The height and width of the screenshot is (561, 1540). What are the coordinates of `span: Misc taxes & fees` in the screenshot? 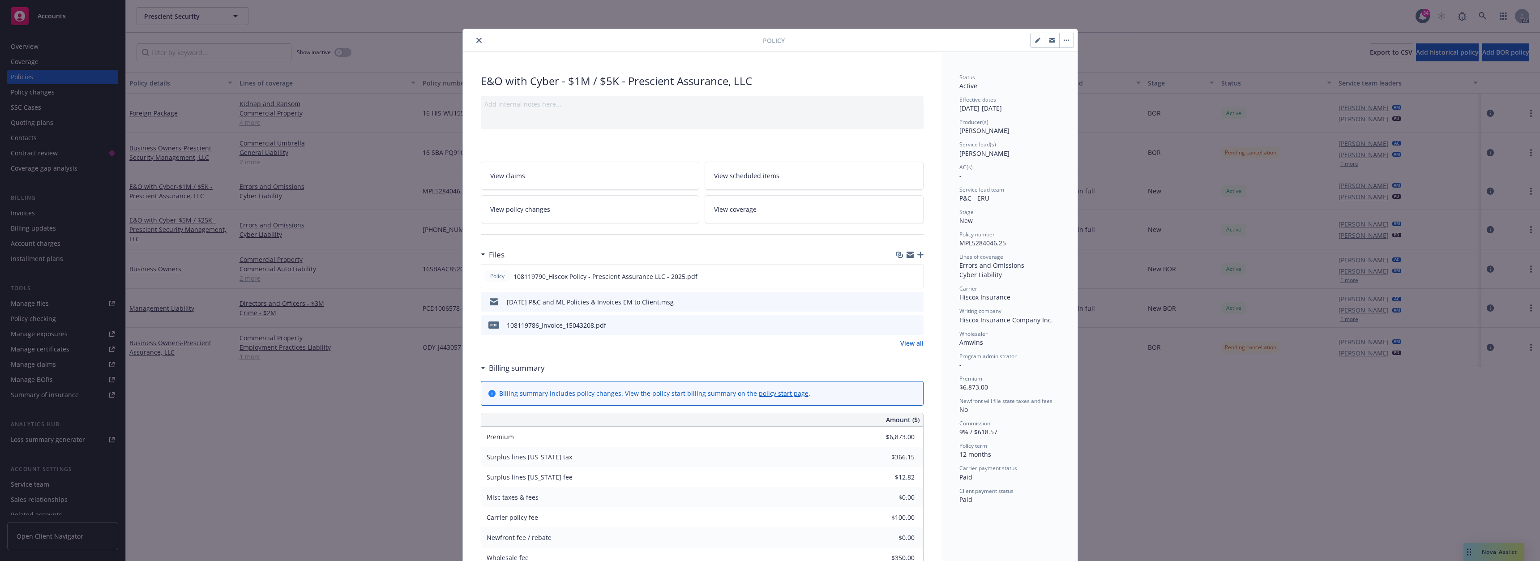 It's located at (513, 497).